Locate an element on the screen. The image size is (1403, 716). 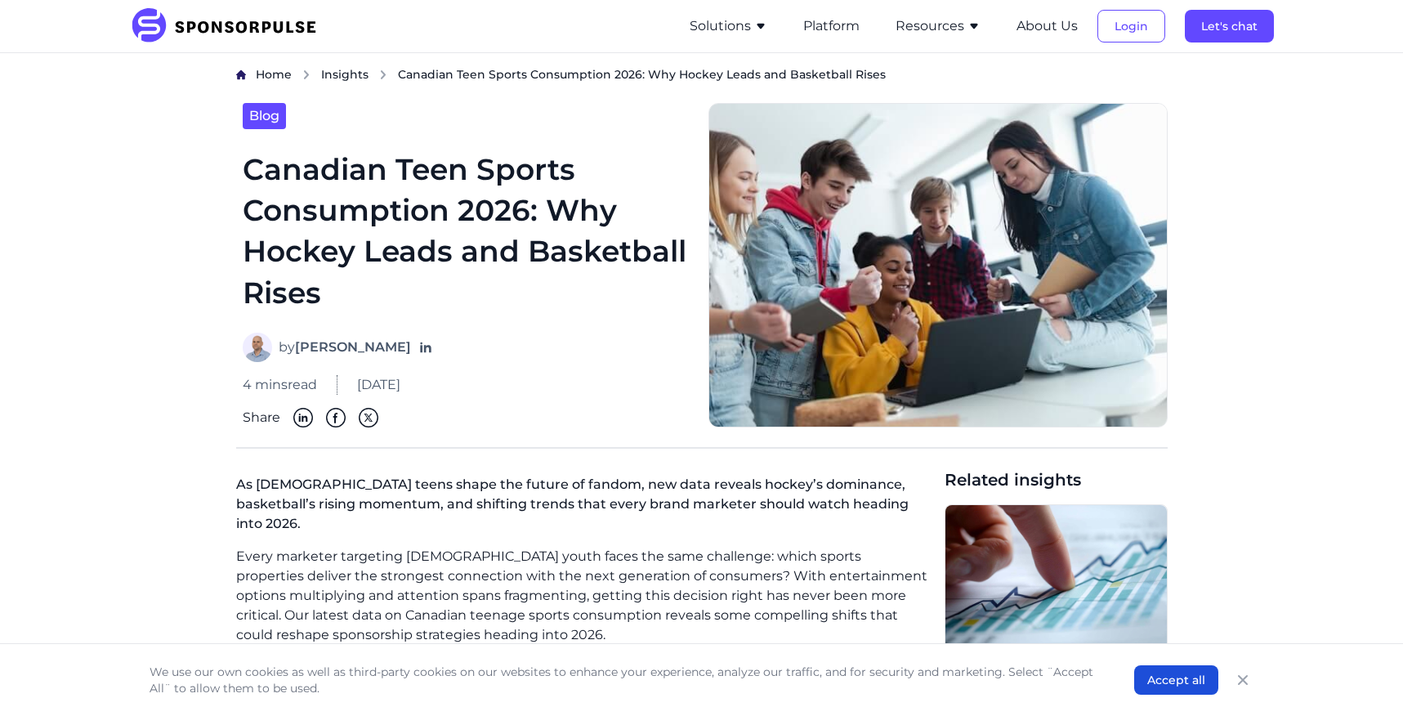
img: Twitter is located at coordinates (369, 418).